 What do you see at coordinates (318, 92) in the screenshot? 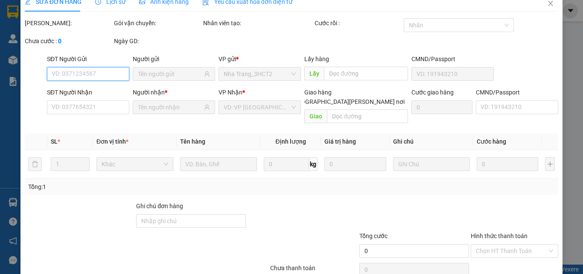
I see `span: Giao hàng` at bounding box center [318, 92].